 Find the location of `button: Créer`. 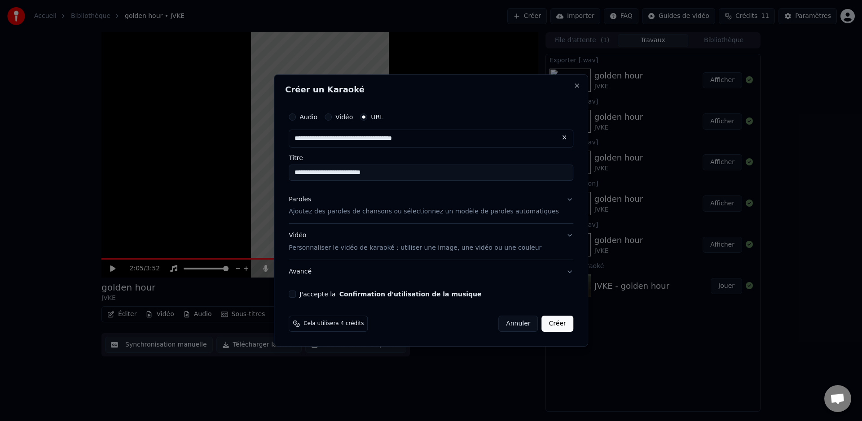

button: Créer is located at coordinates (557, 324).